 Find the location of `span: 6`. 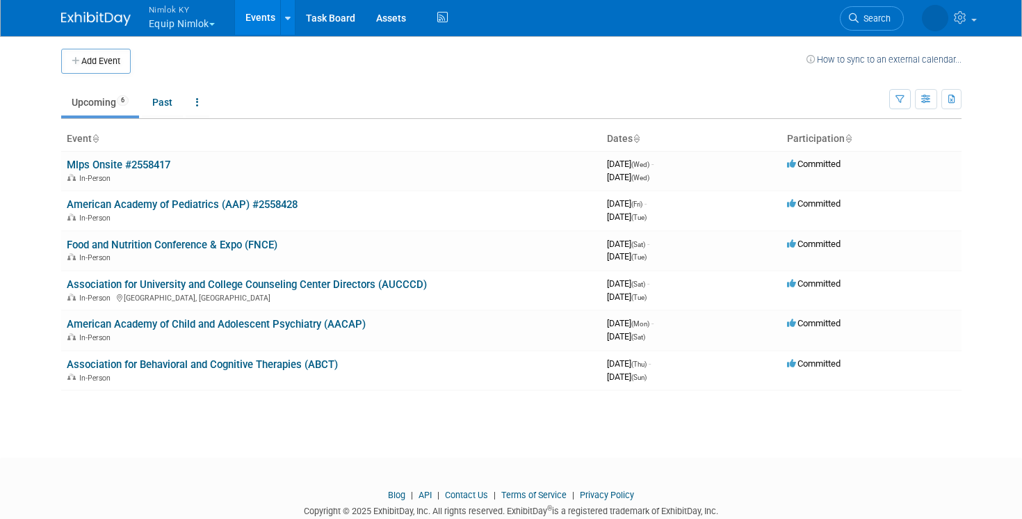

span: 6 is located at coordinates (122, 100).